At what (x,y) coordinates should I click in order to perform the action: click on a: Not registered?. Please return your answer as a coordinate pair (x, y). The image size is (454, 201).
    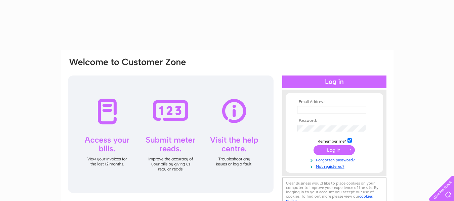
    Looking at the image, I should click on (335, 166).